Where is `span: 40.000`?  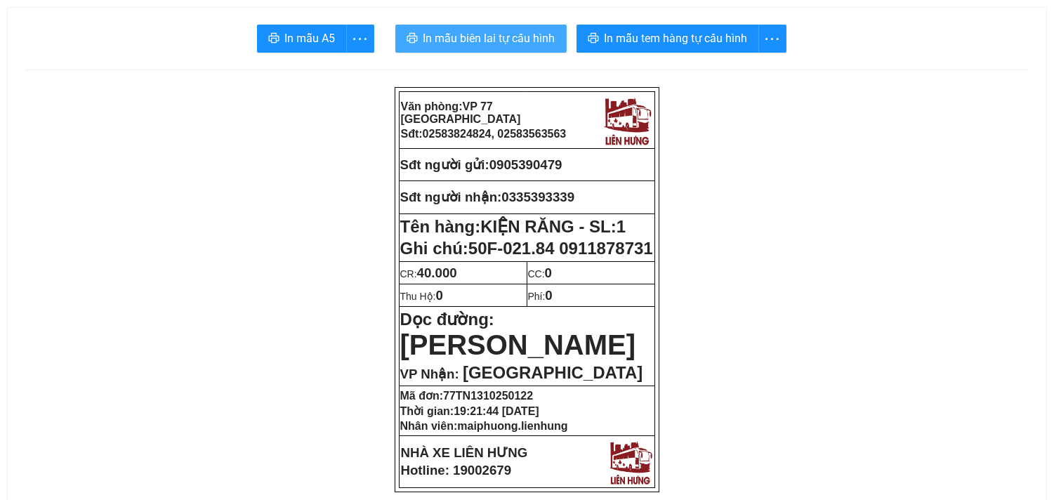
span: 40.000 is located at coordinates (437, 273).